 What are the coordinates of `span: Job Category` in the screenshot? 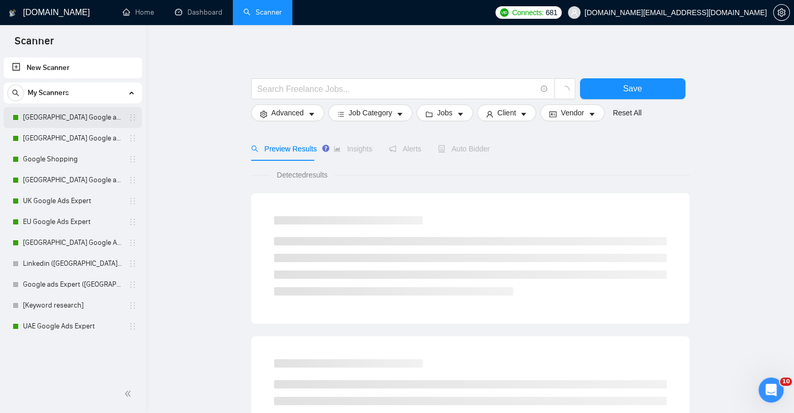 It's located at (370, 113).